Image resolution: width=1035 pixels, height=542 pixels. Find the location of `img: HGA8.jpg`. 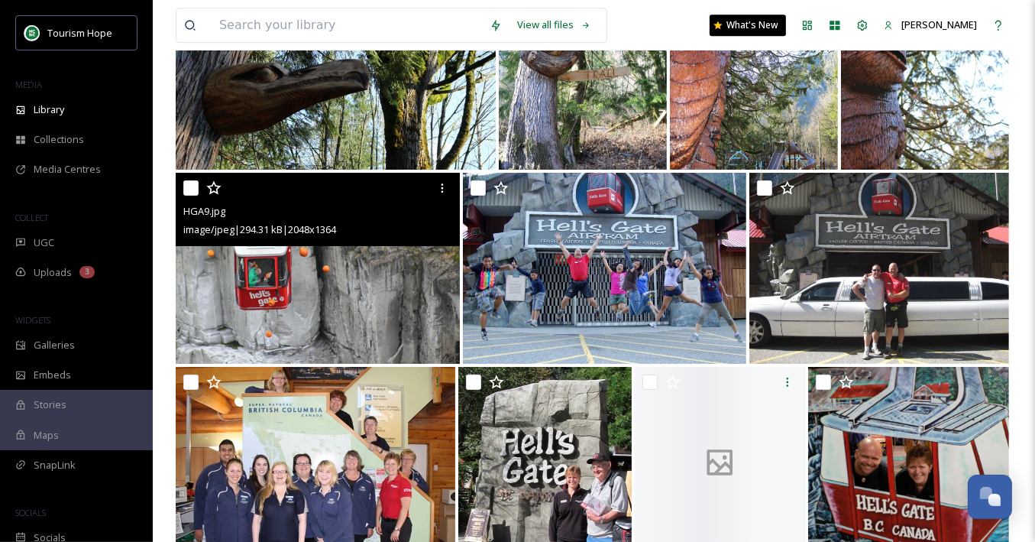

img: HGA8.jpg is located at coordinates (605, 268).